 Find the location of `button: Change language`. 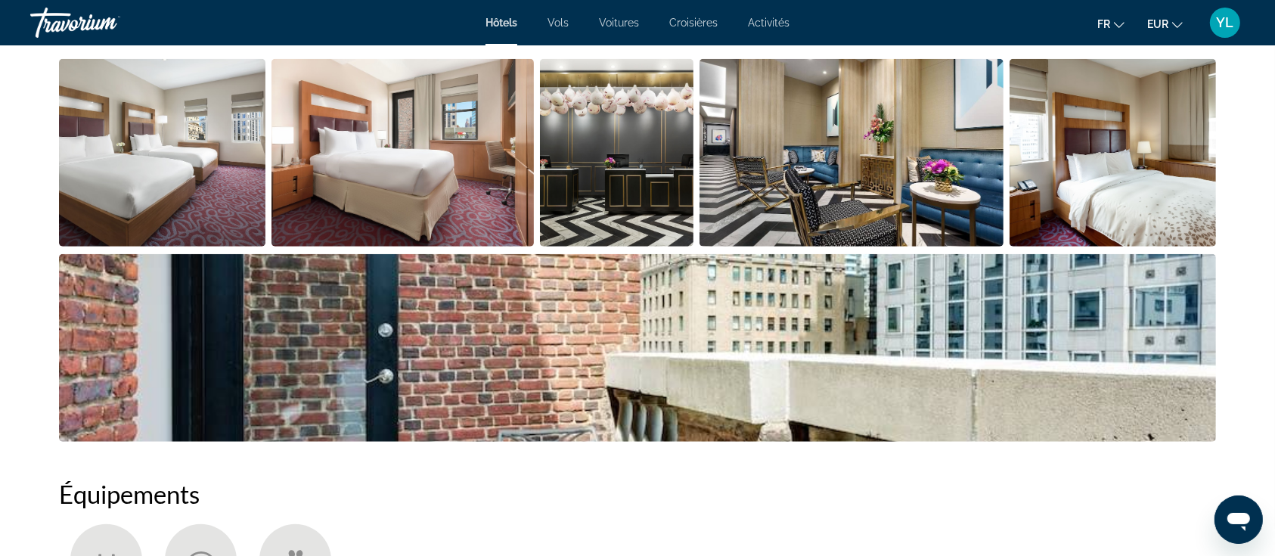

button: Change language is located at coordinates (1111, 23).